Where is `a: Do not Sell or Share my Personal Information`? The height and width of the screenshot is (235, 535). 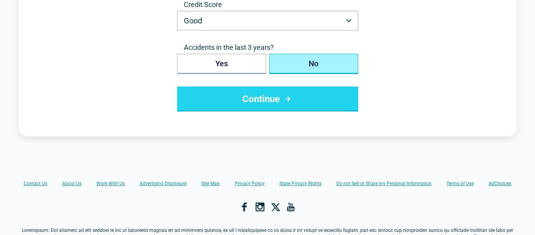
a: Do not Sell or Share my Personal Information is located at coordinates (384, 184).